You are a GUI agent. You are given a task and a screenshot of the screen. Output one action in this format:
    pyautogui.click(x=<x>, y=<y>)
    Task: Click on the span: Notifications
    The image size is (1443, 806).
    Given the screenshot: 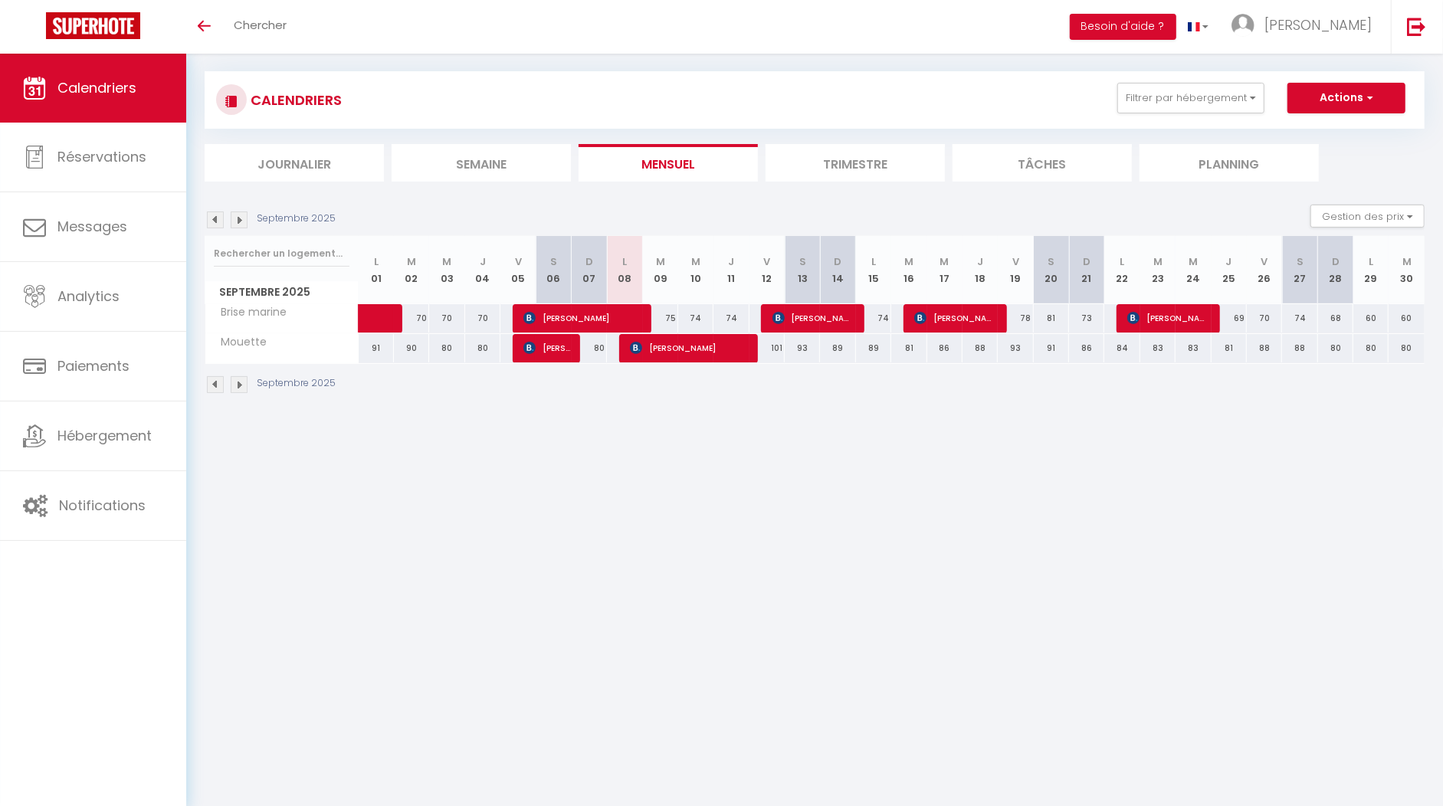 What is the action you would take?
    pyautogui.click(x=102, y=505)
    